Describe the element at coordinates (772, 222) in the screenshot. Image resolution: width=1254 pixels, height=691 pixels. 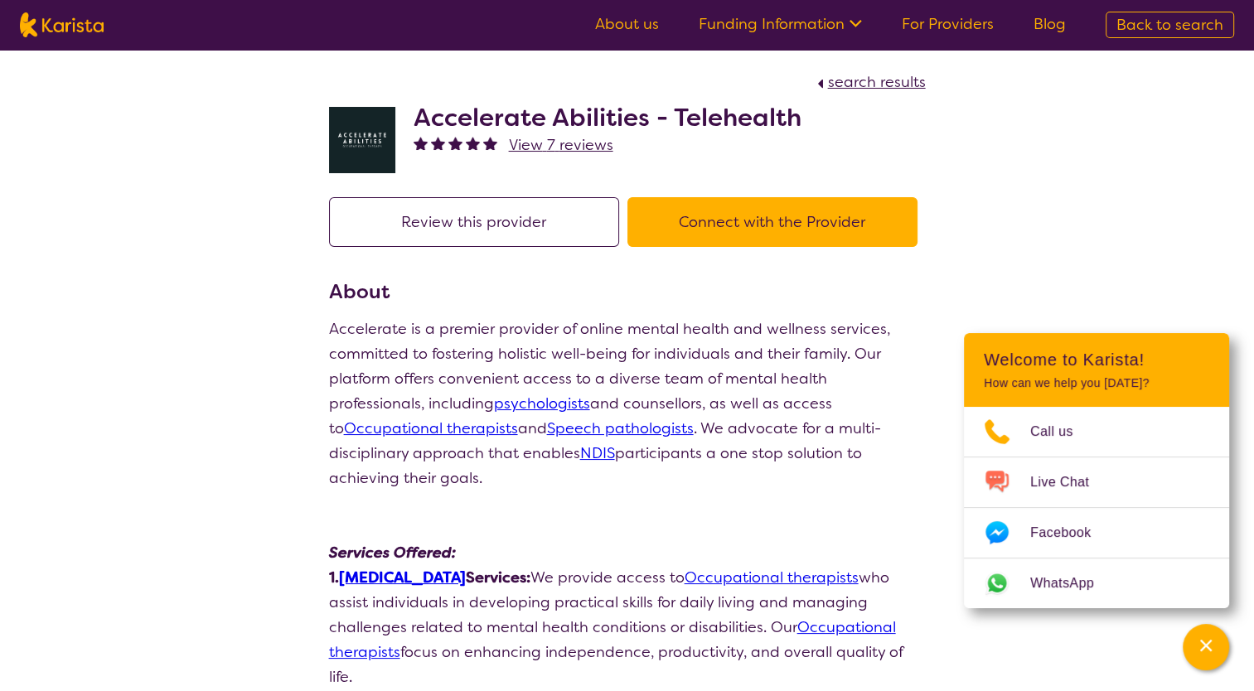
I see `button: Connect with the Provider` at that location.